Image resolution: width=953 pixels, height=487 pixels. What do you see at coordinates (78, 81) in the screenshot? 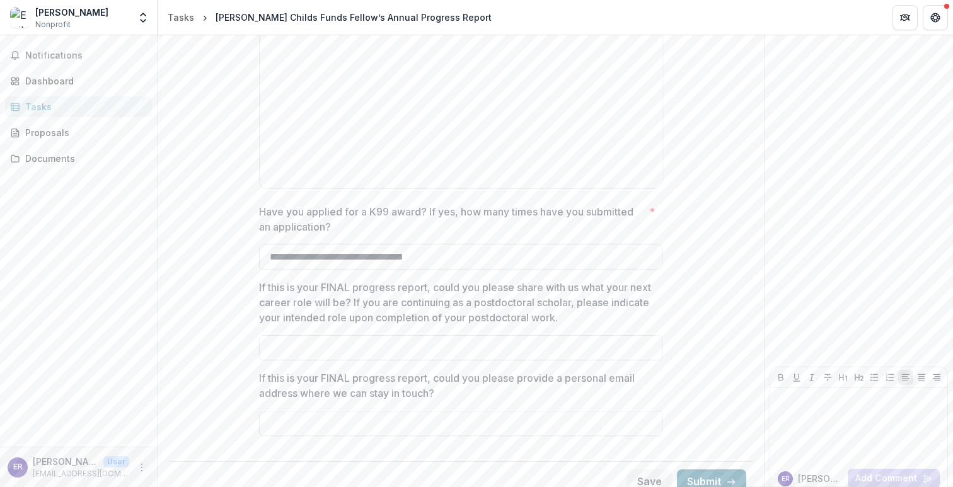
I see `a: Dashboard` at bounding box center [78, 81].